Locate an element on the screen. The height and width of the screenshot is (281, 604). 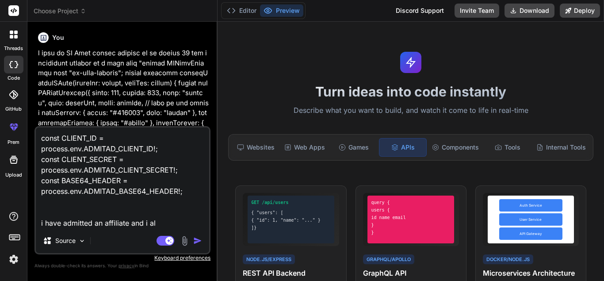
label: code is located at coordinates (14, 78).